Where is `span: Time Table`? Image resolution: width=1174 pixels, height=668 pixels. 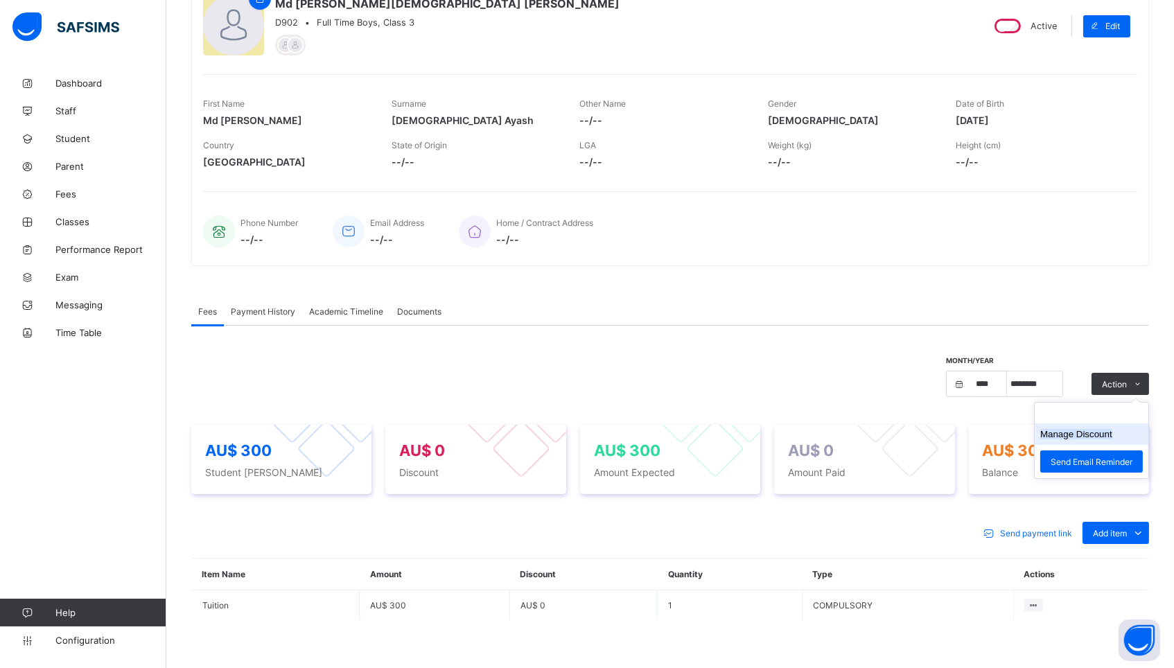 span: Time Table is located at coordinates (111, 333).